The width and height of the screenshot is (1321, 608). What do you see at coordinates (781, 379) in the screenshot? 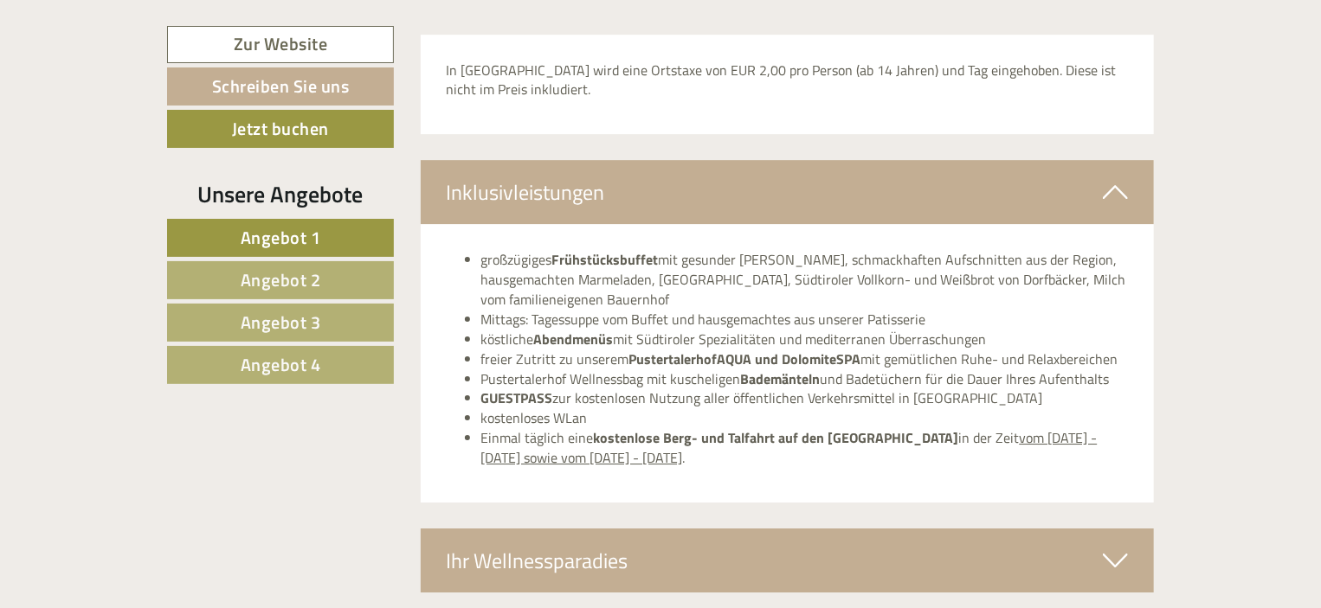
I see `strong: Bademänteln` at bounding box center [781, 379].